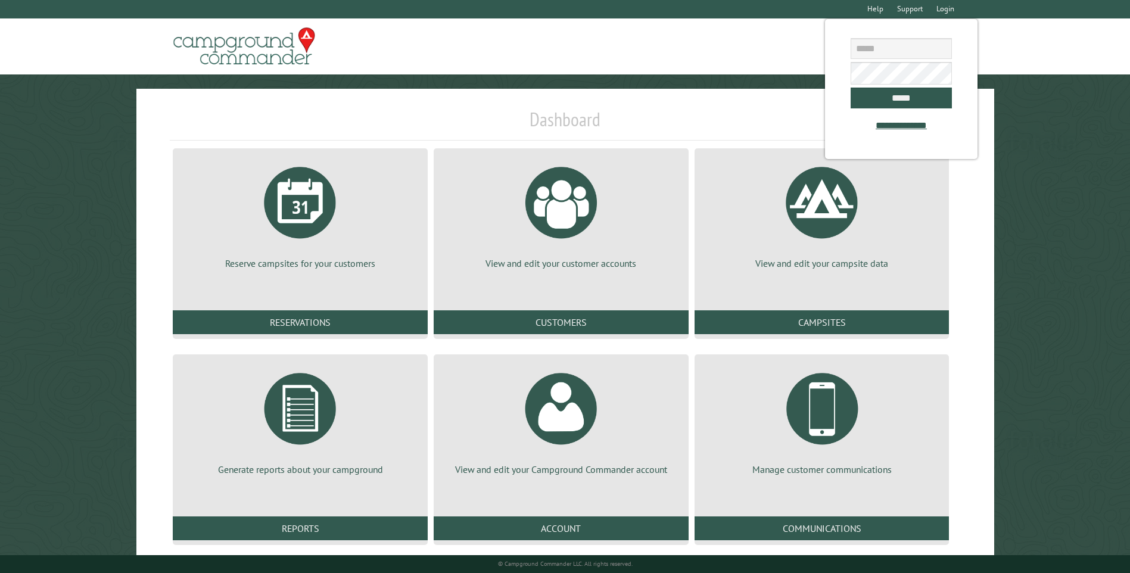  What do you see at coordinates (565, 124) in the screenshot?
I see `h1: Dashboard` at bounding box center [565, 124].